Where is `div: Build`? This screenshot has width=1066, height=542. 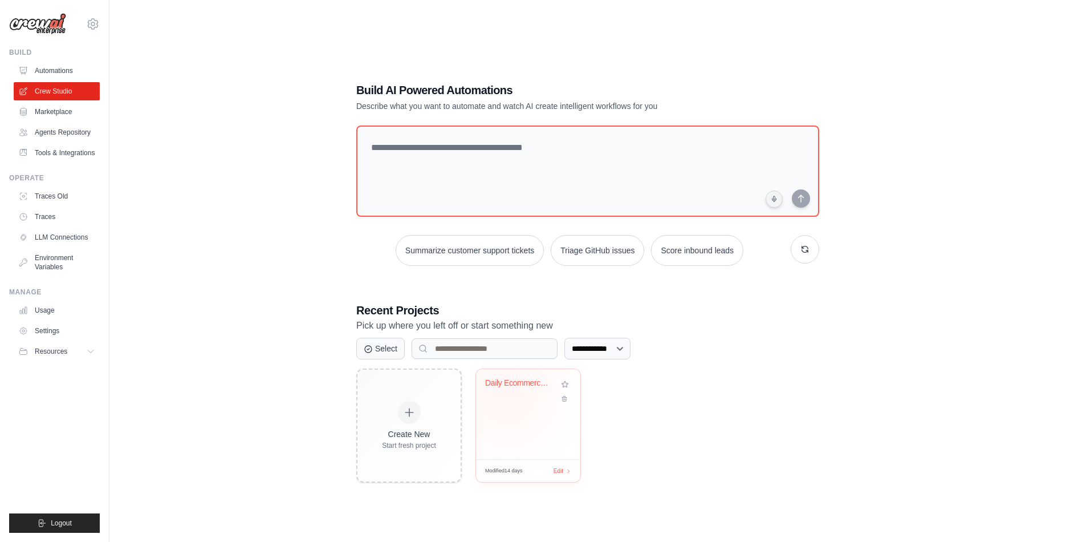
div: Build is located at coordinates (54, 52).